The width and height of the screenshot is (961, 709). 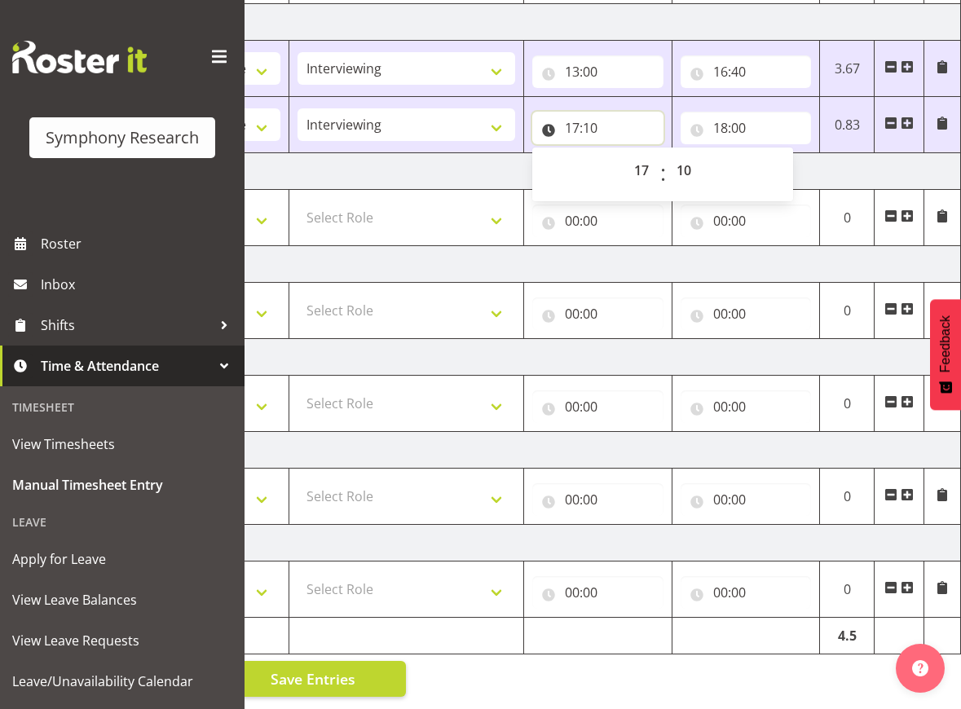 I want to click on img: help-xxl-2.png, so click(x=921, y=669).